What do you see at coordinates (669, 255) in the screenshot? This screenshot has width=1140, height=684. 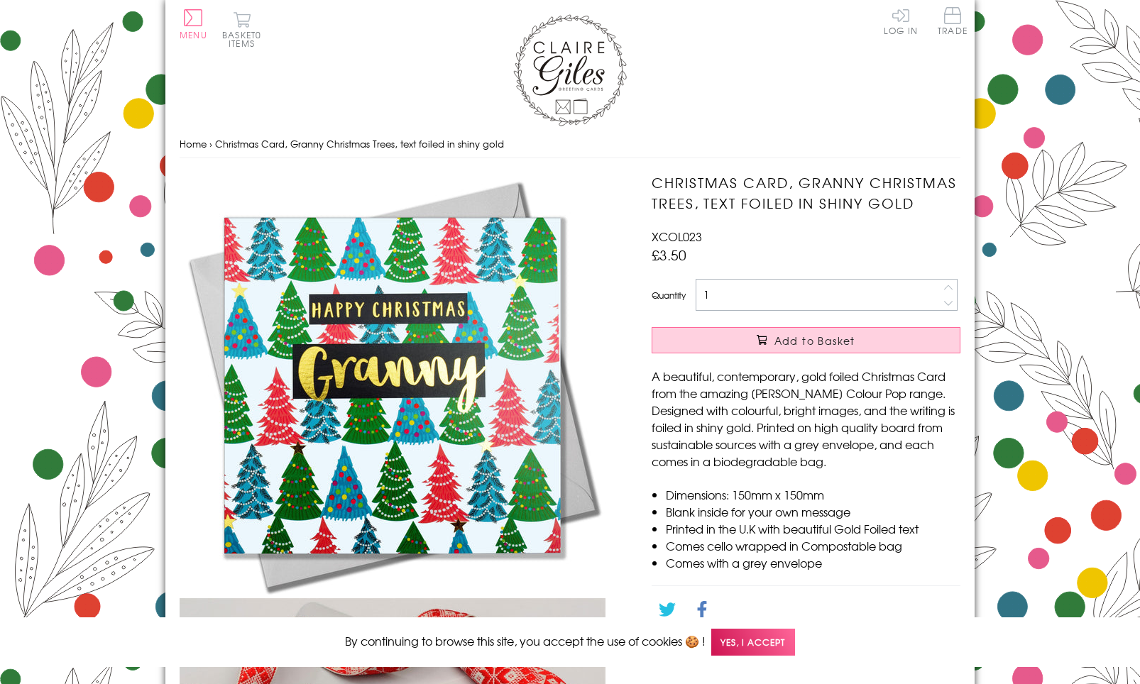 I see `span: £3.50` at bounding box center [669, 255].